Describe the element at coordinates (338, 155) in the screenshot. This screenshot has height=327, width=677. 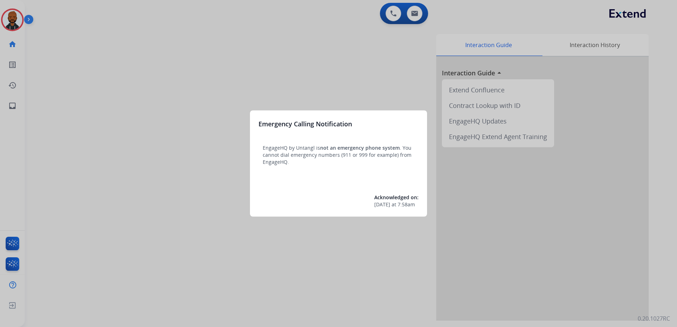
I see `p: EngageHQ by Untangl is . You cannot dial emergency numbers (911 or 999 for example) from EngageHQ.` at that location.